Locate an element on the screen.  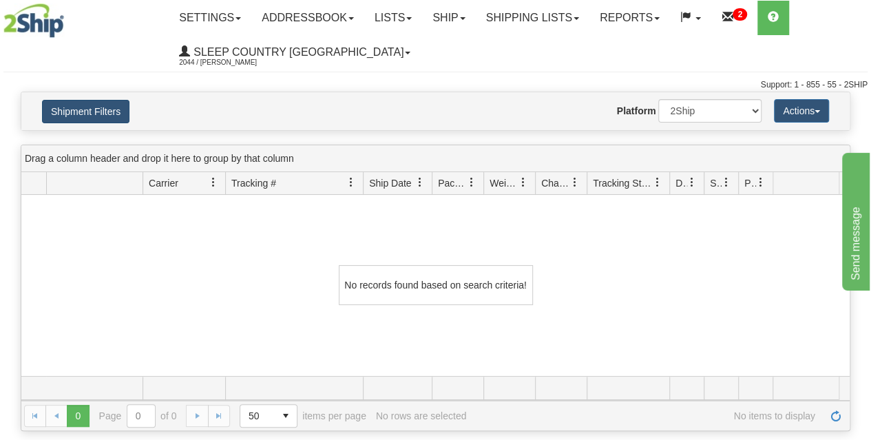
a: Shipping lists is located at coordinates (532, 18).